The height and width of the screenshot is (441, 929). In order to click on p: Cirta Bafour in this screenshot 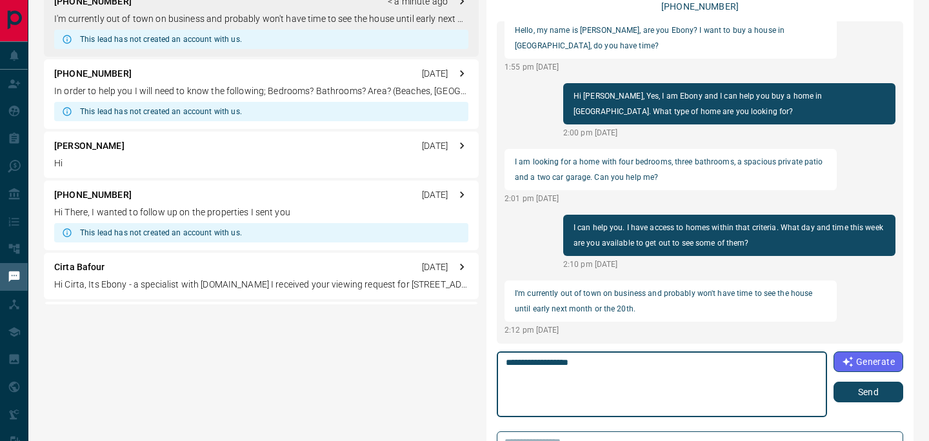, I will do `click(79, 267)`.